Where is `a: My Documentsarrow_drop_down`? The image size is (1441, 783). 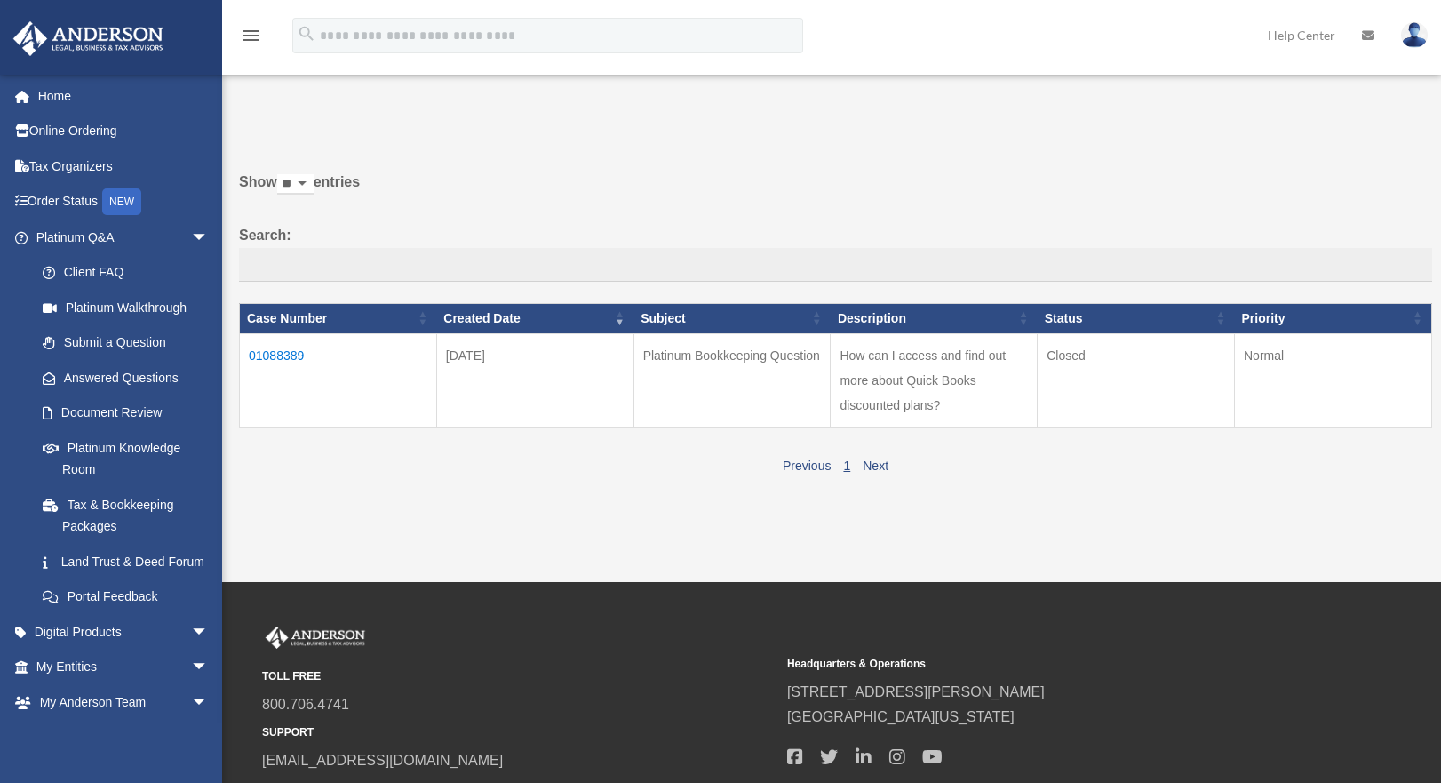
a: My Documentsarrow_drop_down is located at coordinates (124, 738).